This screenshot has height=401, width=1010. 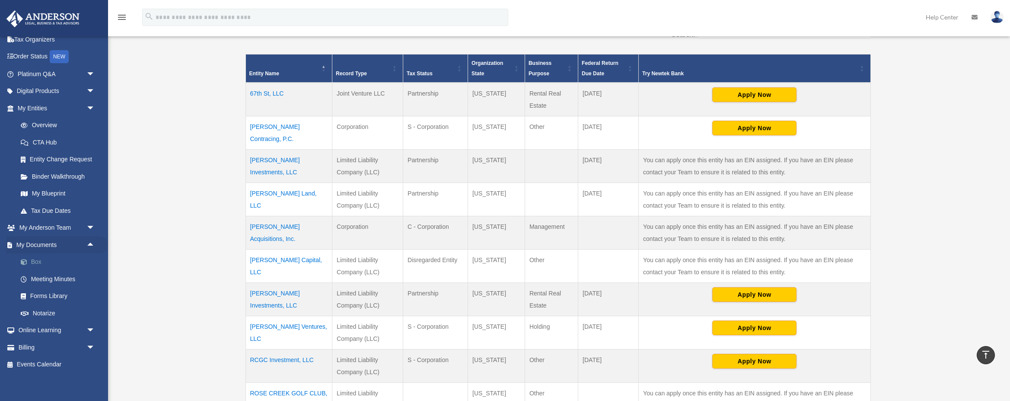 I want to click on a: Platinum Q&Aarrow_drop_down, so click(x=57, y=74).